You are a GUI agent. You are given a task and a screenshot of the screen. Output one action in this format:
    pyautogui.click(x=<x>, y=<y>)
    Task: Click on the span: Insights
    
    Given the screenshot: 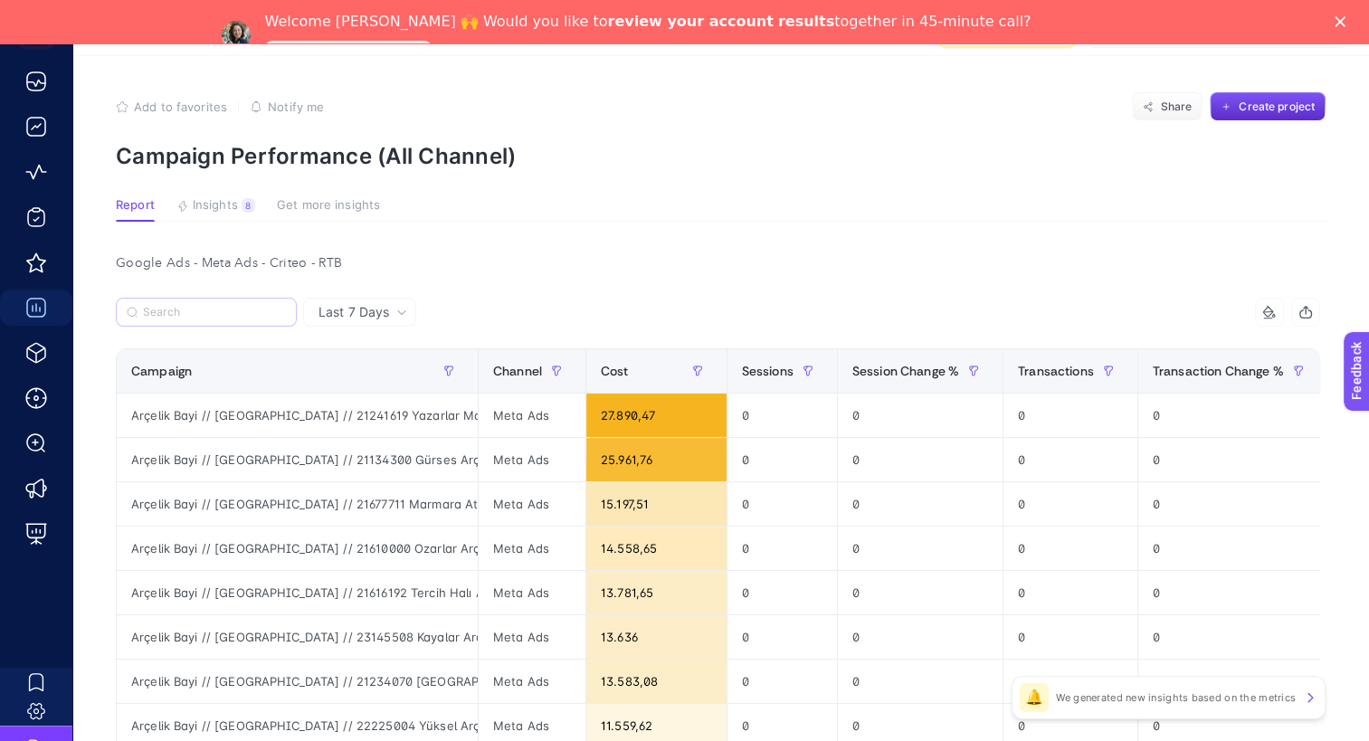 What is the action you would take?
    pyautogui.click(x=215, y=205)
    